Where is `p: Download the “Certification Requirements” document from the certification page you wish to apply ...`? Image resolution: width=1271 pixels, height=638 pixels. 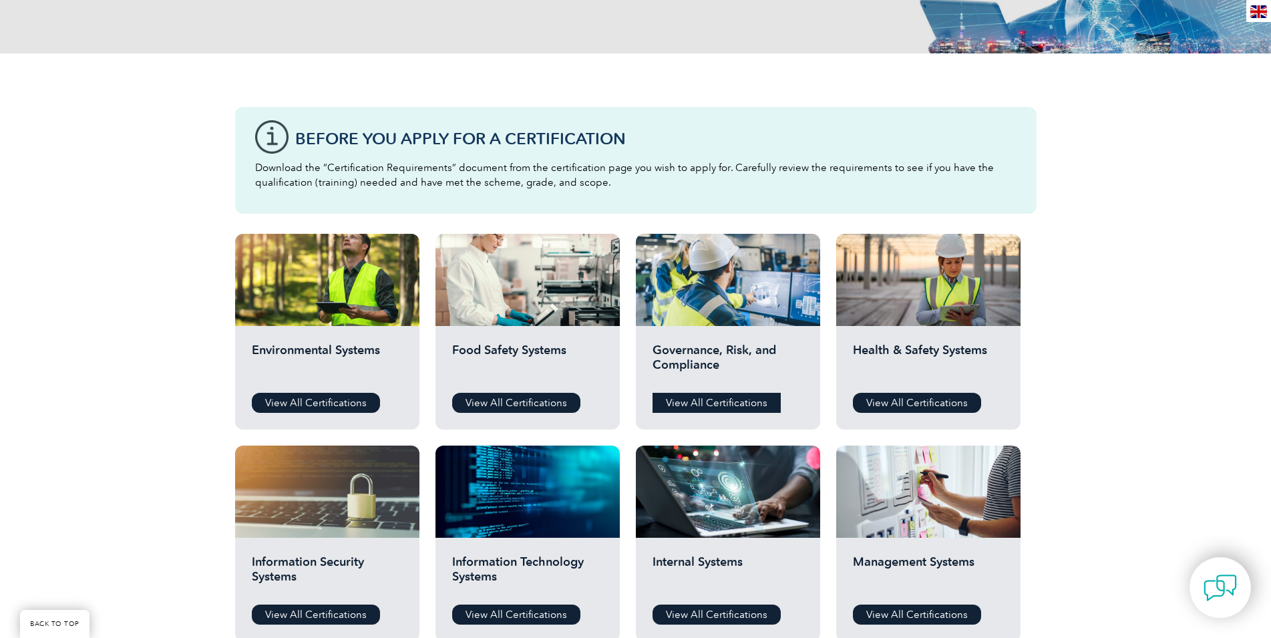 p: Download the “Certification Requirements” document from the certification page you wish to apply ... is located at coordinates (636, 175).